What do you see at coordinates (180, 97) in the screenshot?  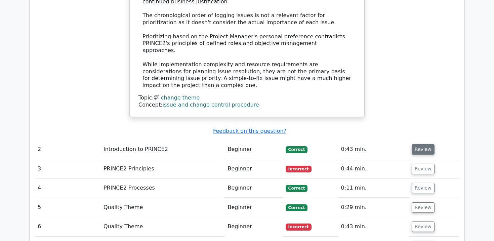 I see `a: change theme` at bounding box center [180, 97].